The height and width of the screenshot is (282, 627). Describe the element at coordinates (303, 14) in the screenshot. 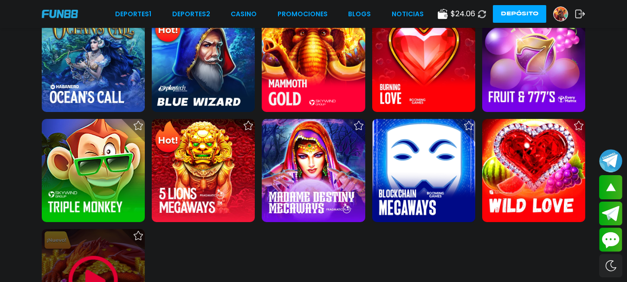

I see `a: Promociones` at that location.